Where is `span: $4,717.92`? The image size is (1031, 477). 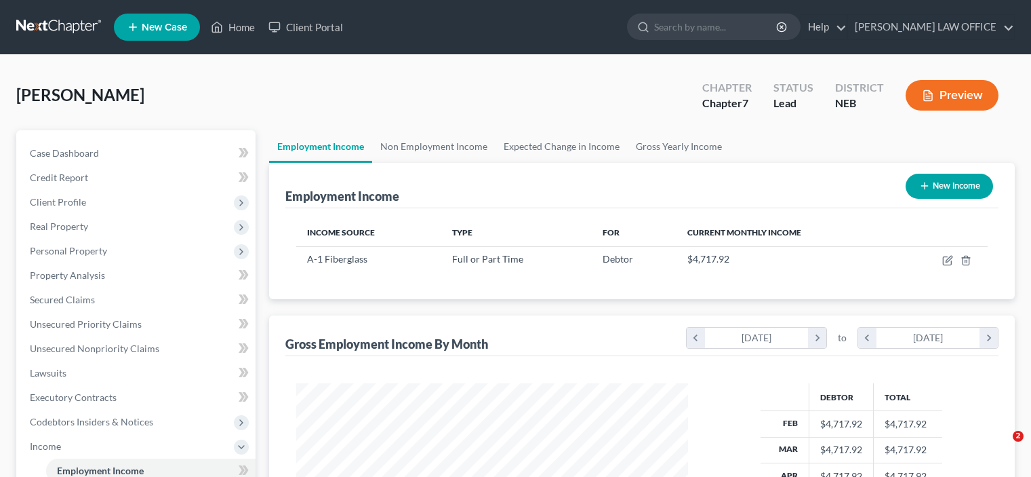 span: $4,717.92 is located at coordinates (708, 258).